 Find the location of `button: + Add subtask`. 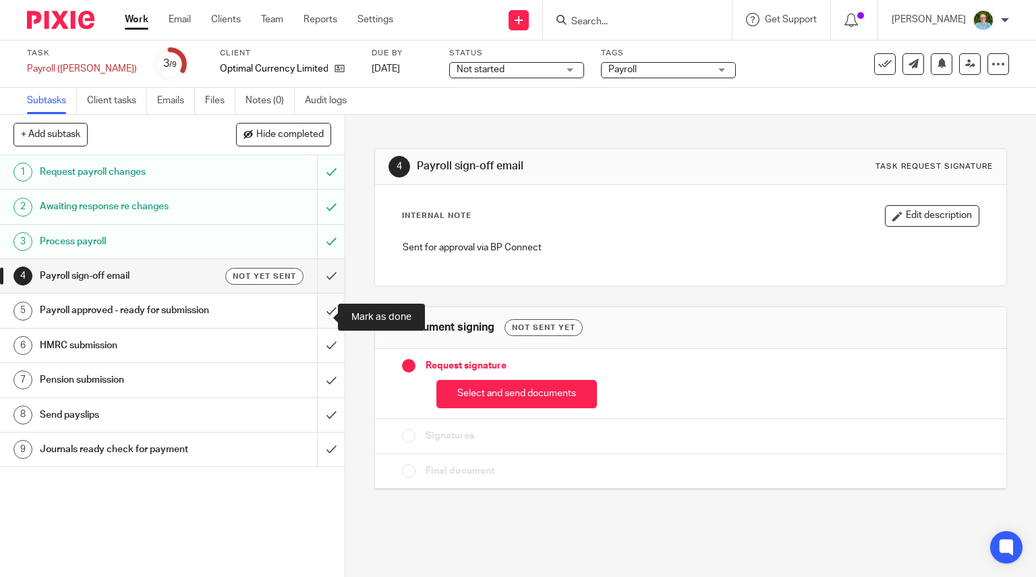

button: + Add subtask is located at coordinates (51, 134).